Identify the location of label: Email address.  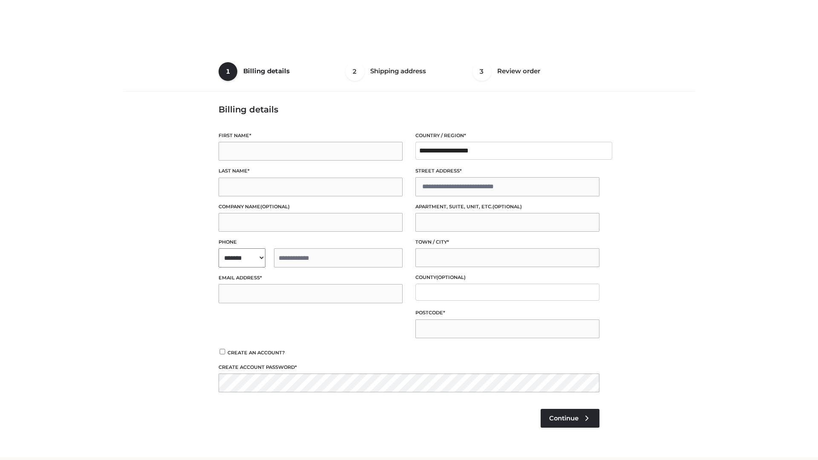
(311, 278).